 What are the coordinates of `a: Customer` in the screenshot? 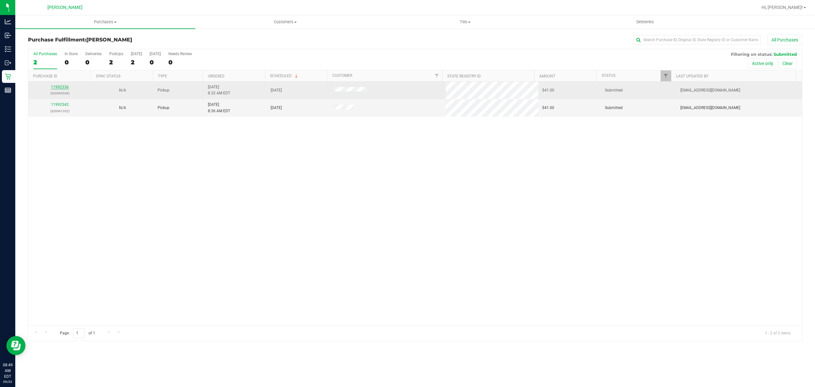 It's located at (342, 75).